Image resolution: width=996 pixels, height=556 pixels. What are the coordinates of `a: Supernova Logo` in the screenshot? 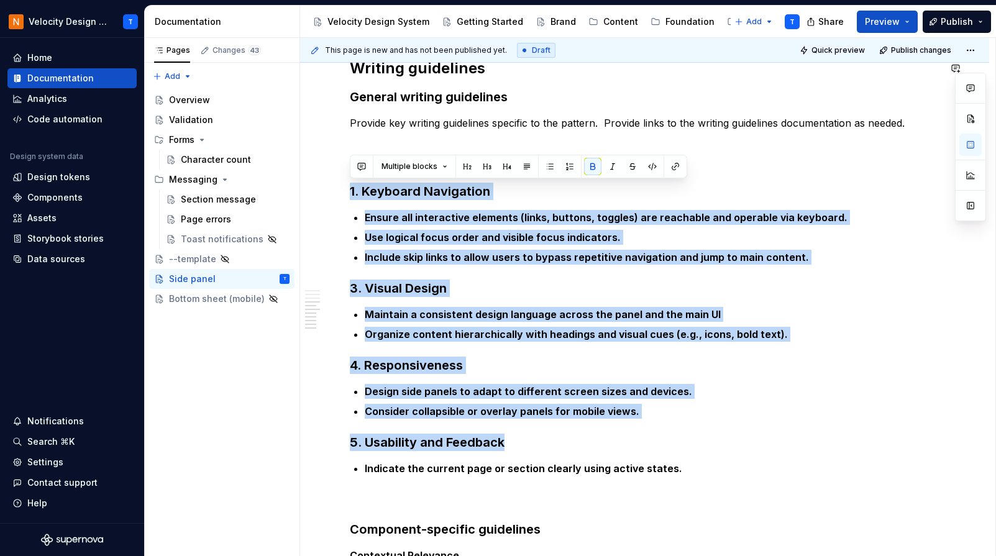 It's located at (72, 540).